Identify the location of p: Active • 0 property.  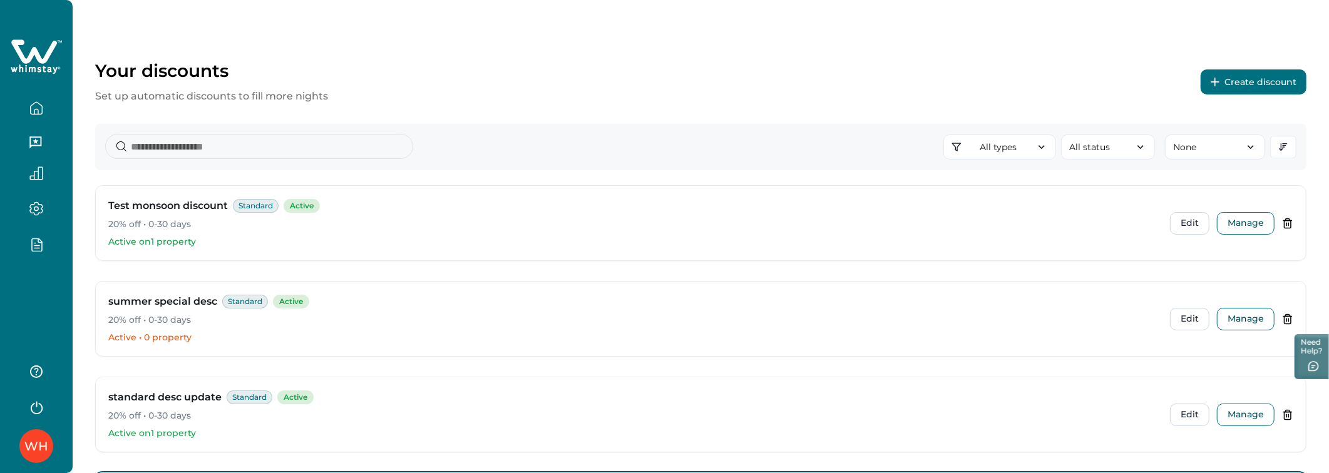
(634, 338).